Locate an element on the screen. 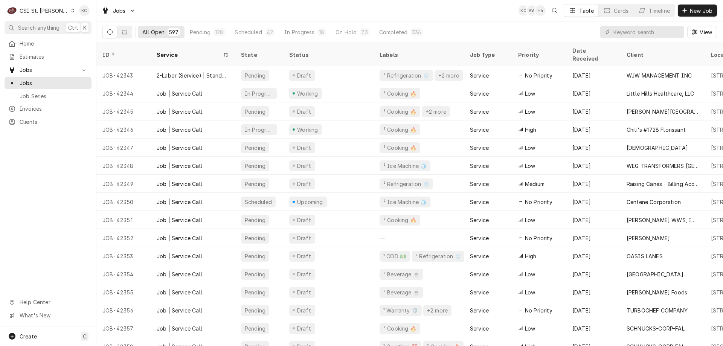 Image resolution: width=723 pixels, height=346 pixels. div: 73 is located at coordinates (364, 32).